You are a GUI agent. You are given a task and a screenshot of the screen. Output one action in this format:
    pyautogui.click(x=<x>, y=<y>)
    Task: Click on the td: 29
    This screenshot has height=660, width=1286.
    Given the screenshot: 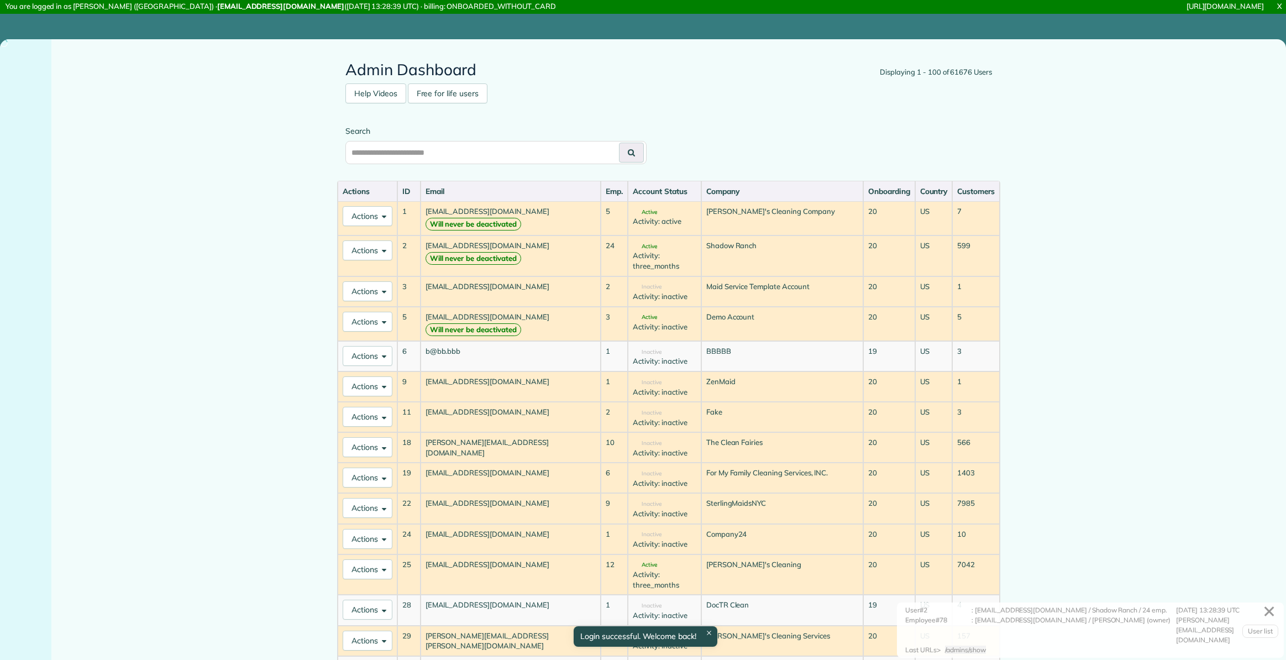 What is the action you would take?
    pyautogui.click(x=409, y=640)
    